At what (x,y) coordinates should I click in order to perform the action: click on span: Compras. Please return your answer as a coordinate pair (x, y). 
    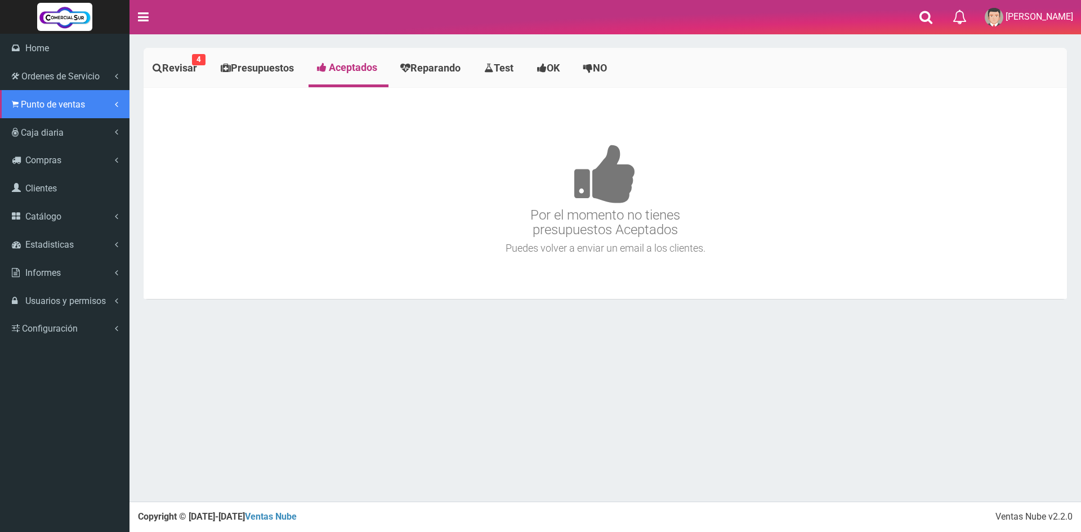
    Looking at the image, I should click on (43, 160).